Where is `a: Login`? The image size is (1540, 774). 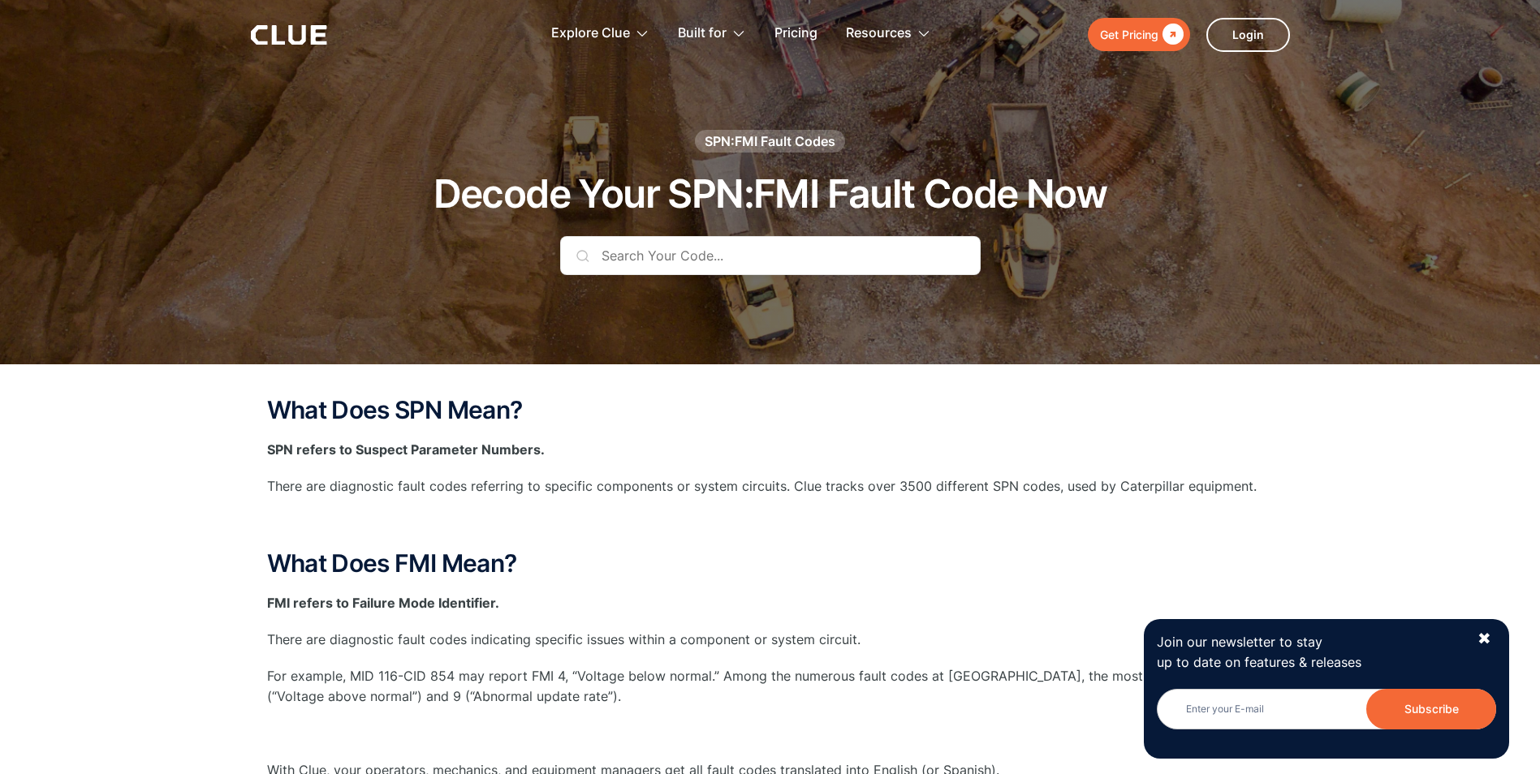
a: Login is located at coordinates (1248, 35).